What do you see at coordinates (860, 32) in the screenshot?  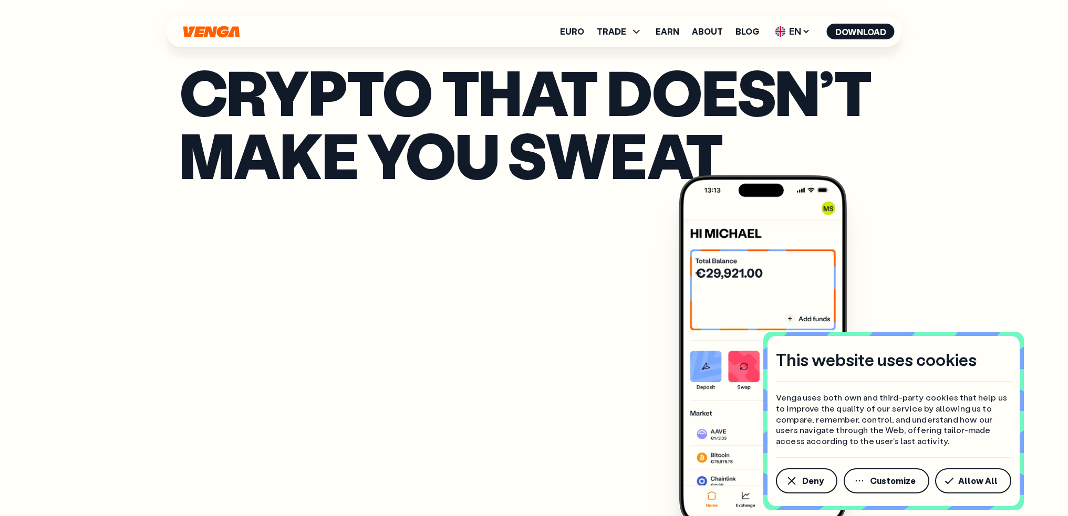 I see `a: Download` at bounding box center [860, 32].